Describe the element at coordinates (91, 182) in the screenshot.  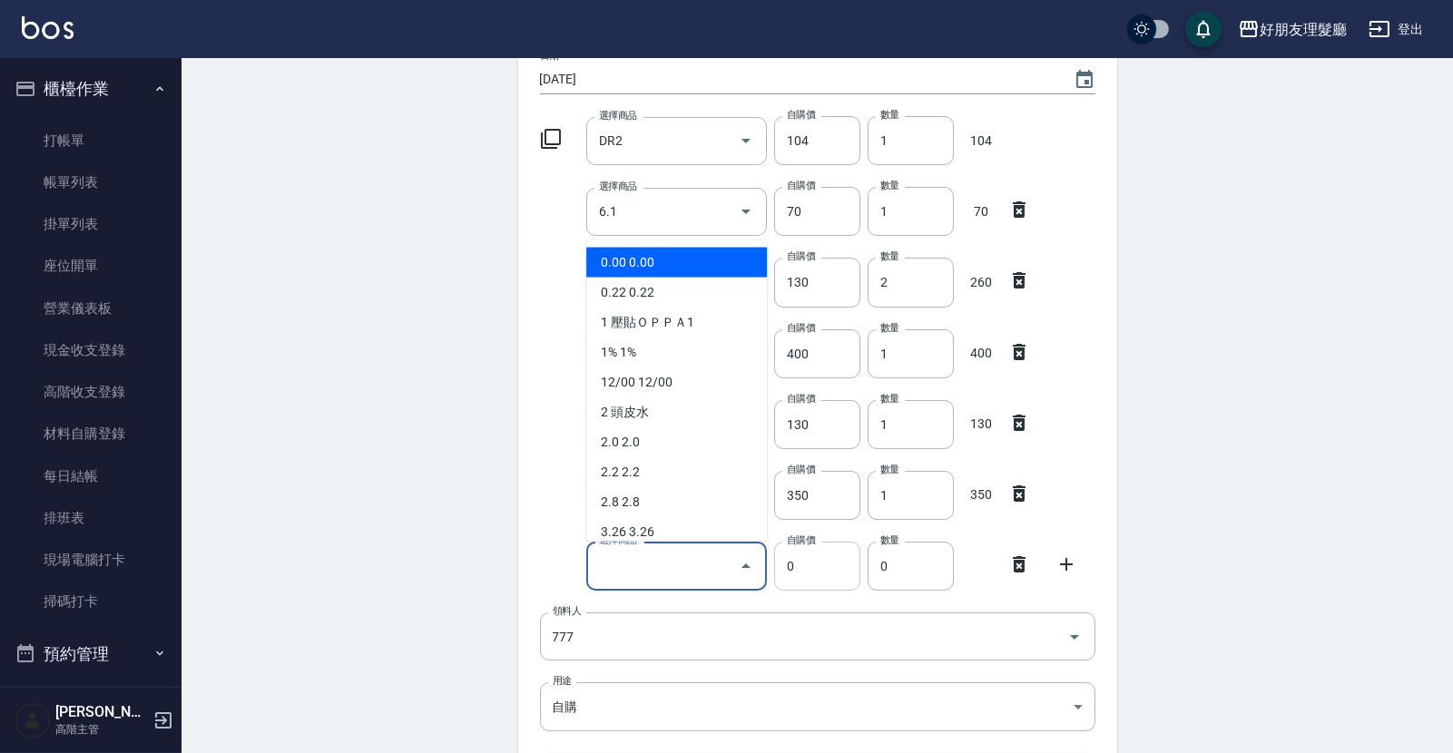
I see `a: 帳單列表` at that location.